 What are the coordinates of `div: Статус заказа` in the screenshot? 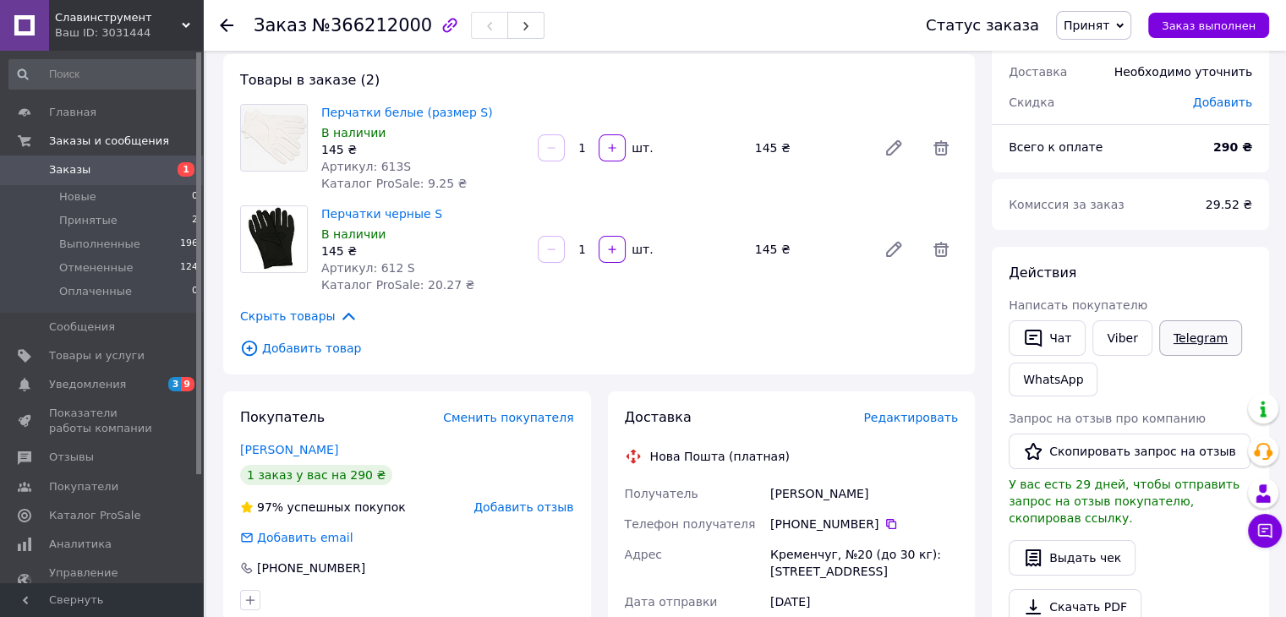 It's located at (983, 25).